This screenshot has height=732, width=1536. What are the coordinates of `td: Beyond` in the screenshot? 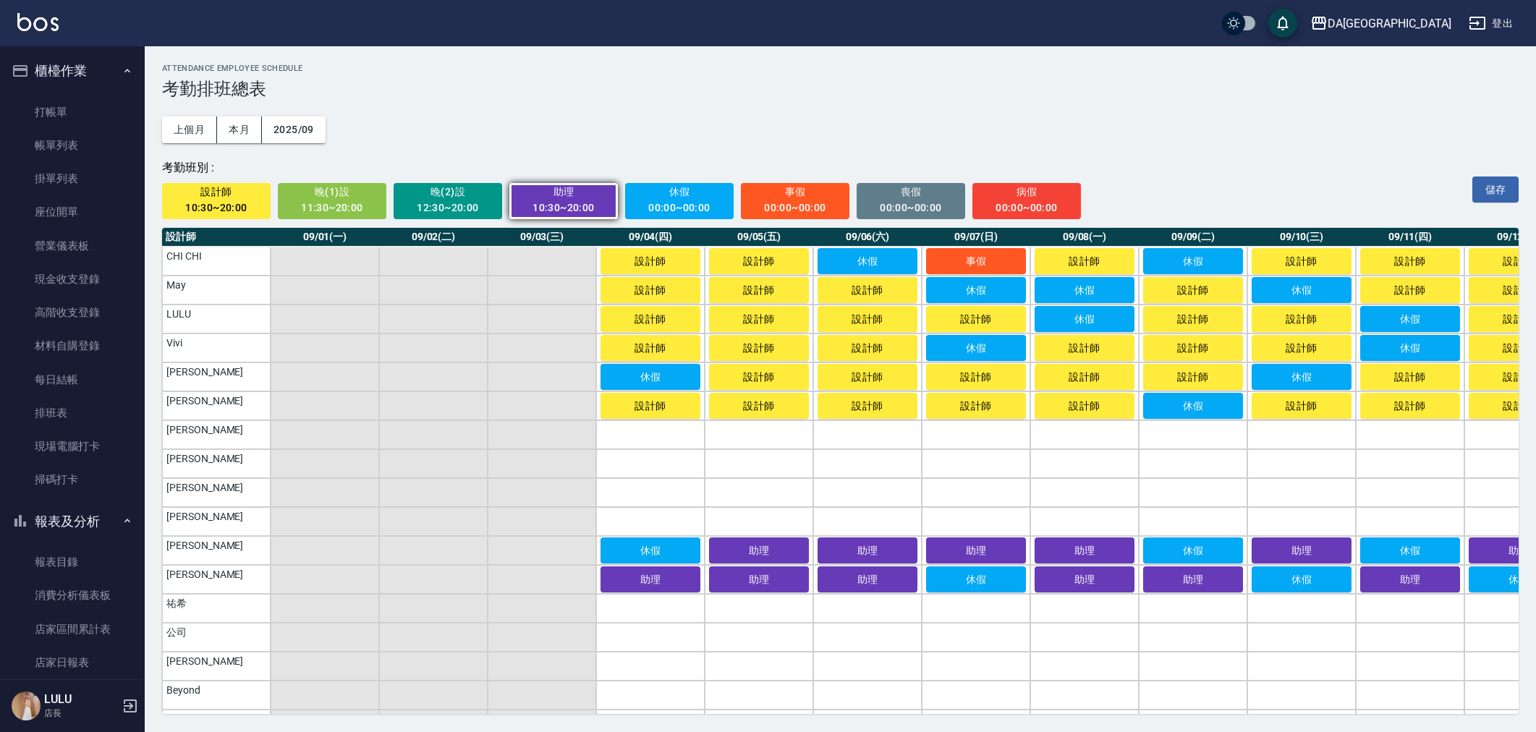 It's located at (216, 695).